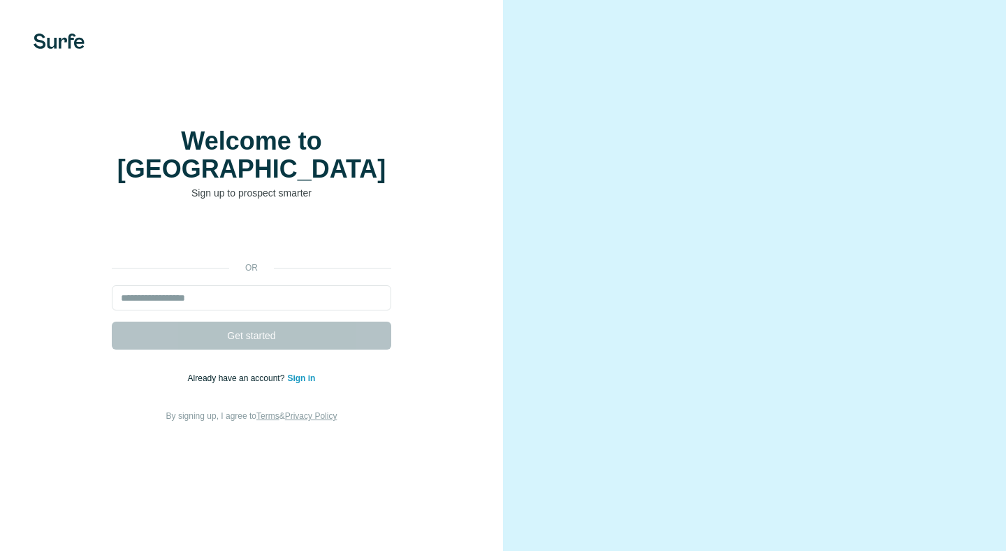 The image size is (1006, 551). What do you see at coordinates (301, 378) in the screenshot?
I see `a: Sign in` at bounding box center [301, 378].